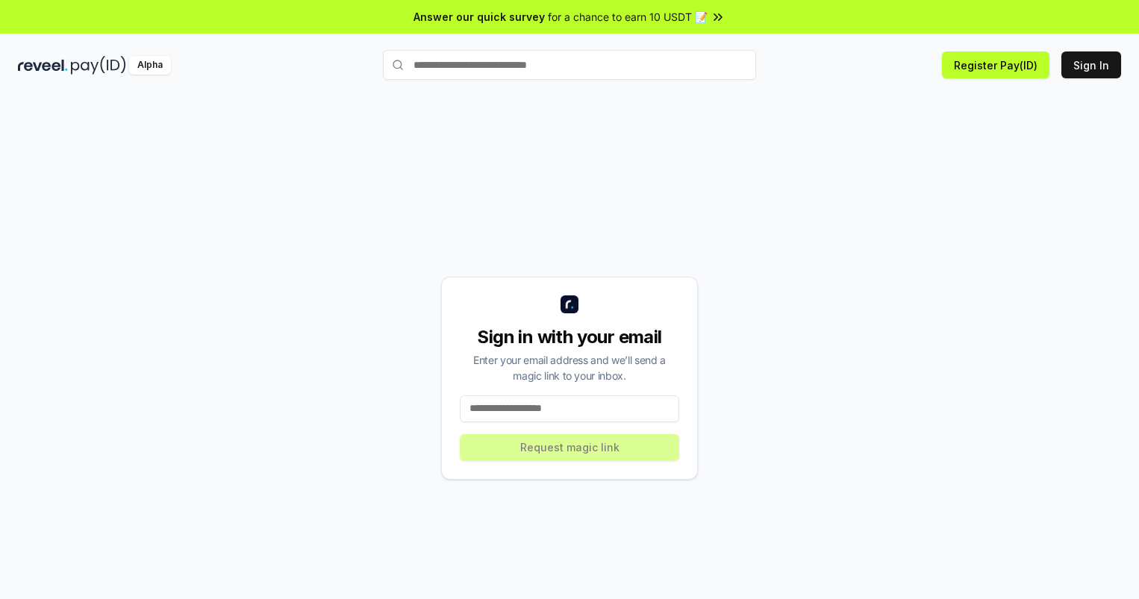 The height and width of the screenshot is (599, 1139). I want to click on div: Sign in with your email, so click(569, 337).